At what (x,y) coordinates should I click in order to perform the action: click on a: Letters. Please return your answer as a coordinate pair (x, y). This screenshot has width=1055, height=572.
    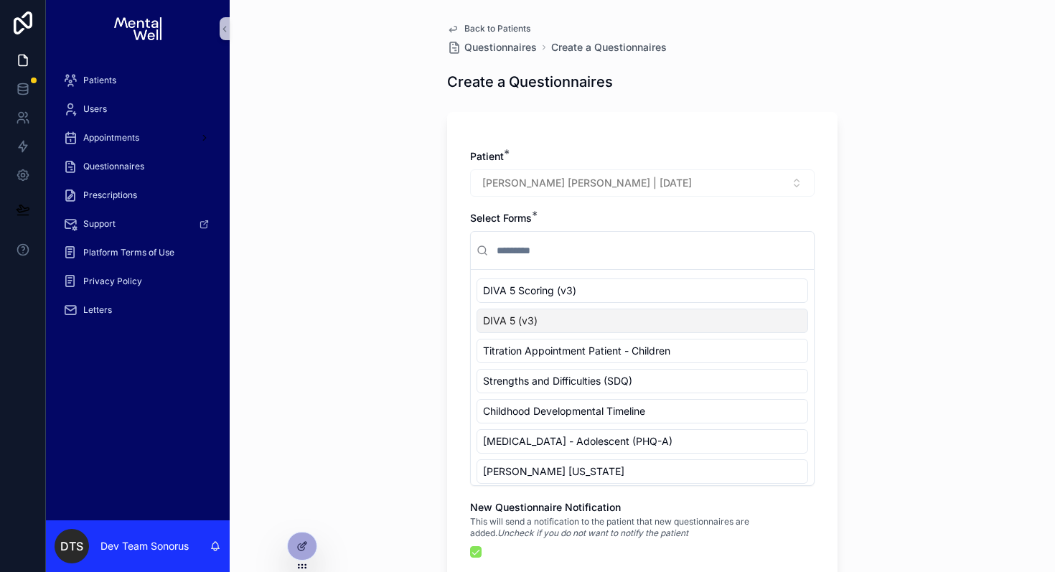
    Looking at the image, I should click on (138, 310).